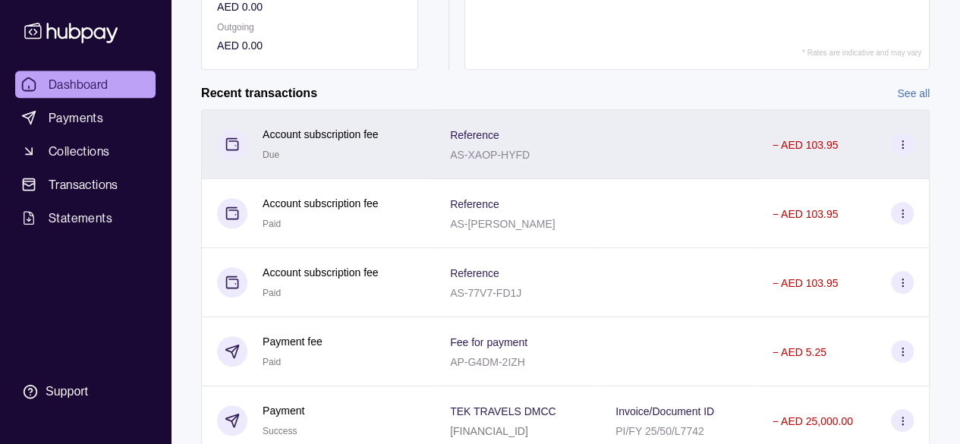 The width and height of the screenshot is (960, 444). I want to click on p: Payment, so click(283, 411).